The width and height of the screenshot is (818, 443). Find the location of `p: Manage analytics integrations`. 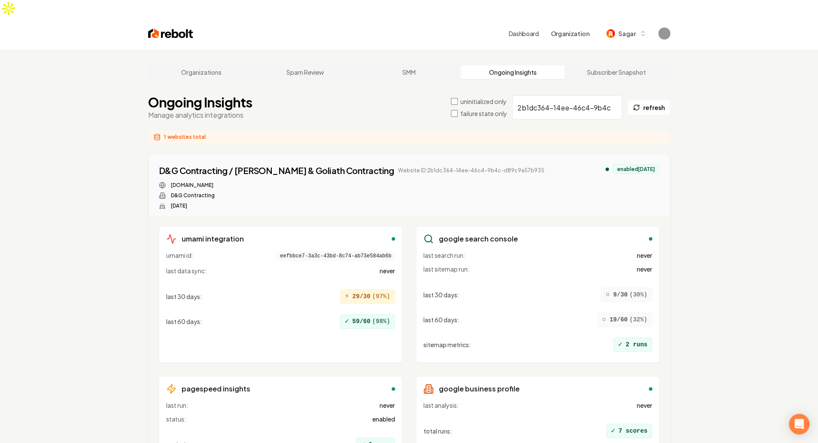

p: Manage analytics integrations is located at coordinates (200, 115).